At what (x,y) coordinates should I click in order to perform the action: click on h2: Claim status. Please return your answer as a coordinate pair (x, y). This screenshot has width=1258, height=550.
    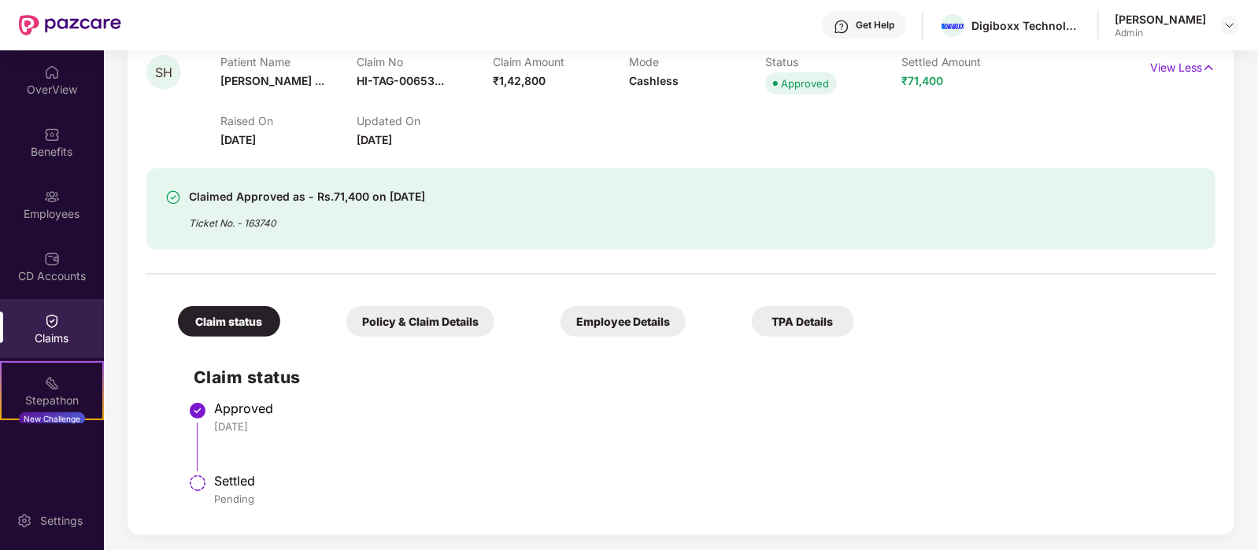
    Looking at the image, I should click on (697, 377).